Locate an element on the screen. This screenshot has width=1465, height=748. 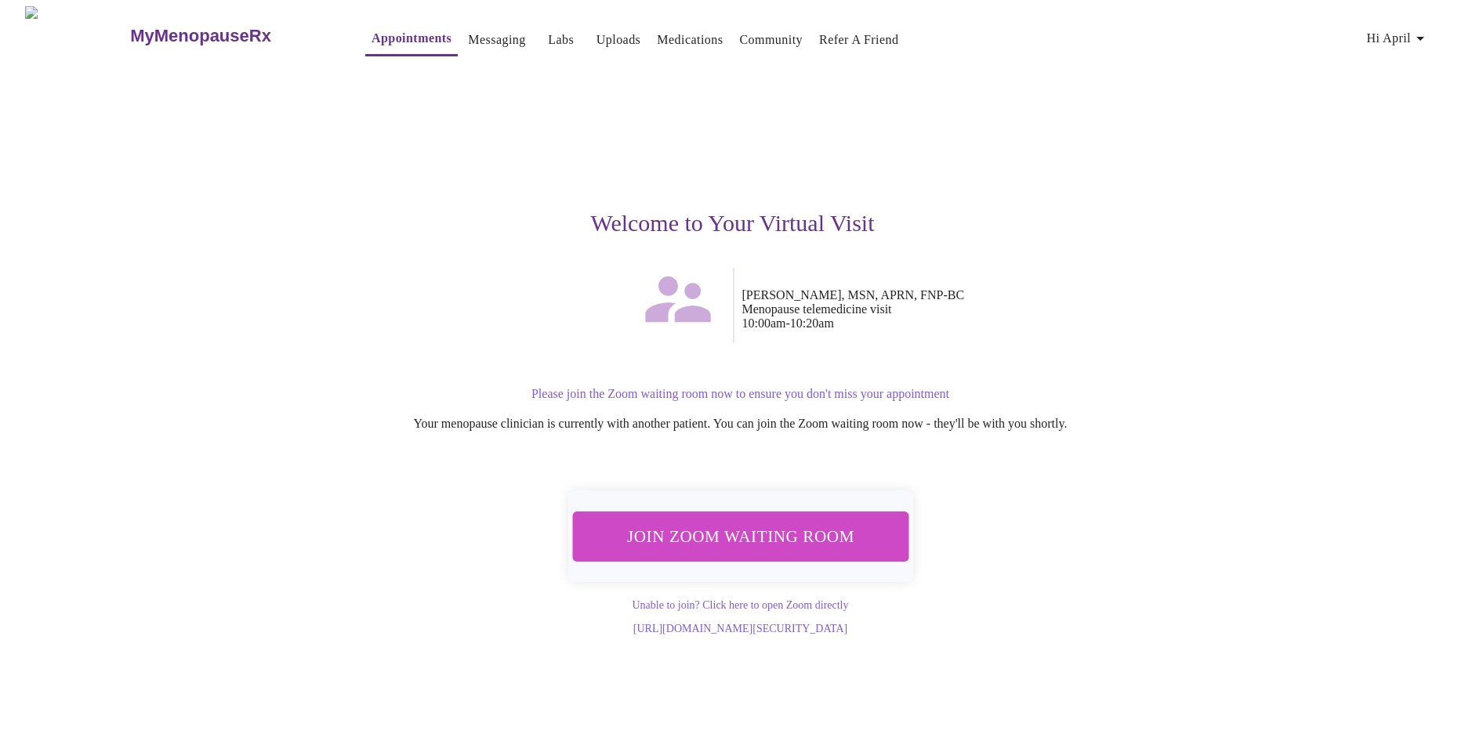
button: Medications is located at coordinates (690, 40).